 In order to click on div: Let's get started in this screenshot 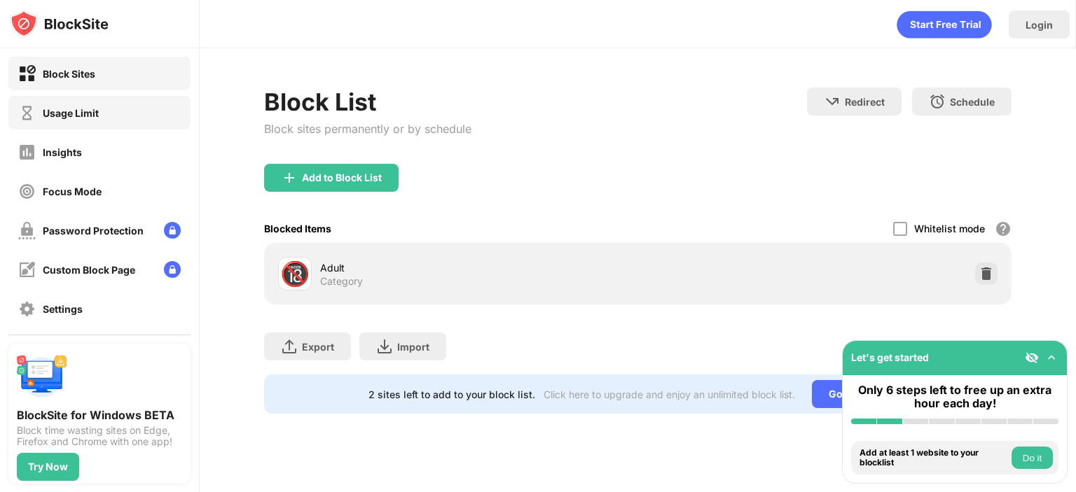, I will do `click(890, 357)`.